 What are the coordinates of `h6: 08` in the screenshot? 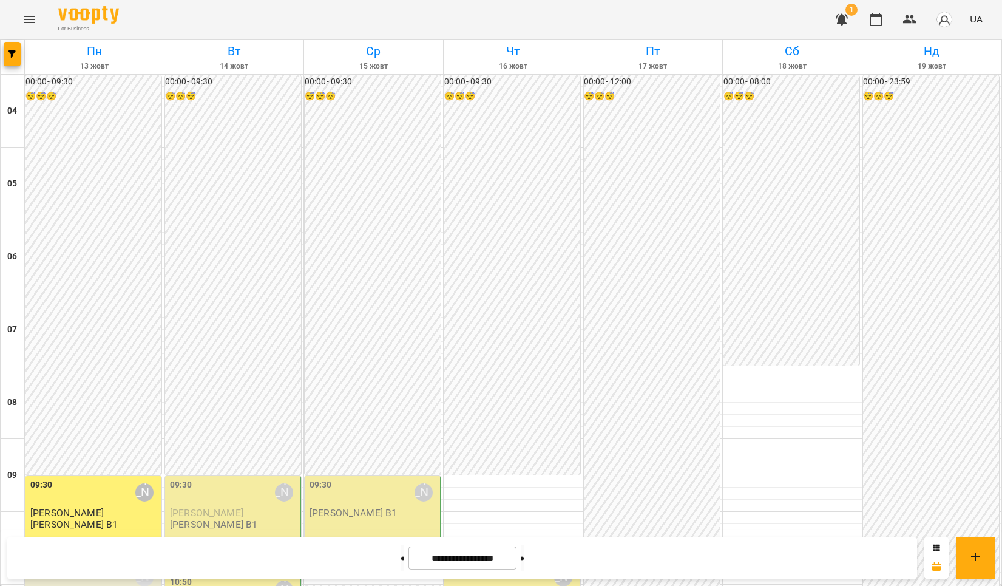 It's located at (12, 403).